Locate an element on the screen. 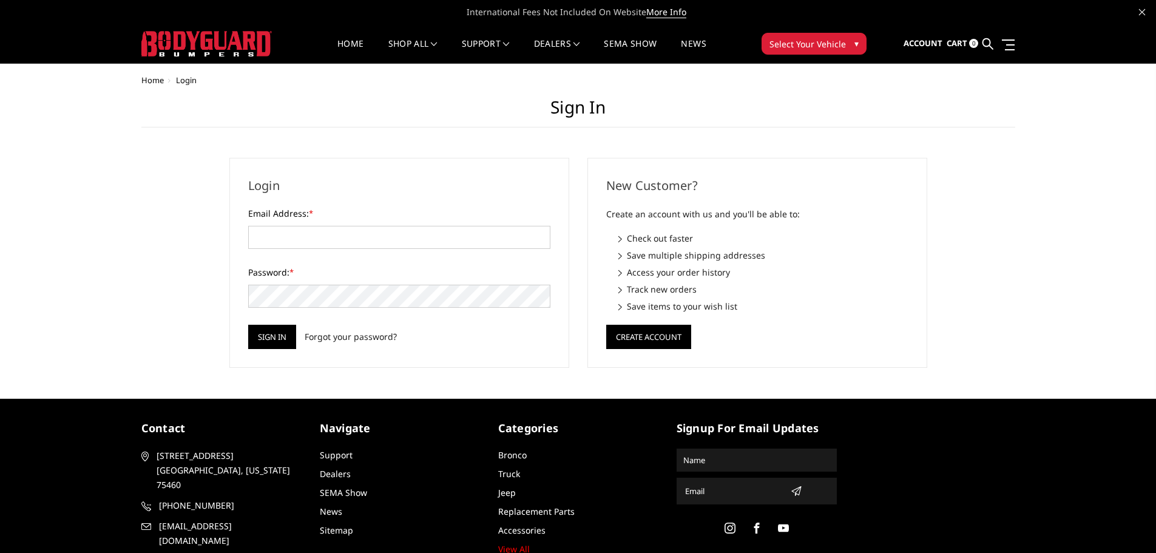 The height and width of the screenshot is (553, 1156). span: Cart is located at coordinates (957, 43).